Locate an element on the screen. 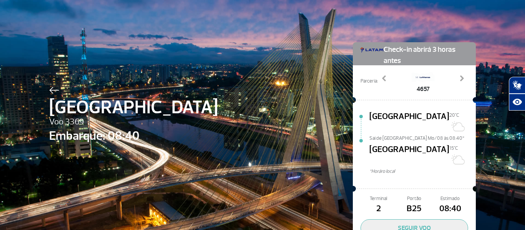  span: Parceria: is located at coordinates (369, 81).